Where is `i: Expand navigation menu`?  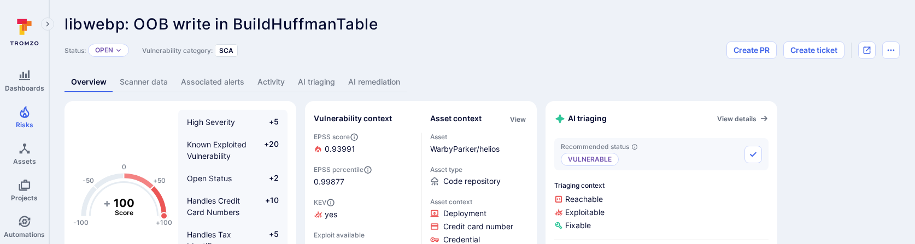 i: Expand navigation menu is located at coordinates (48, 24).